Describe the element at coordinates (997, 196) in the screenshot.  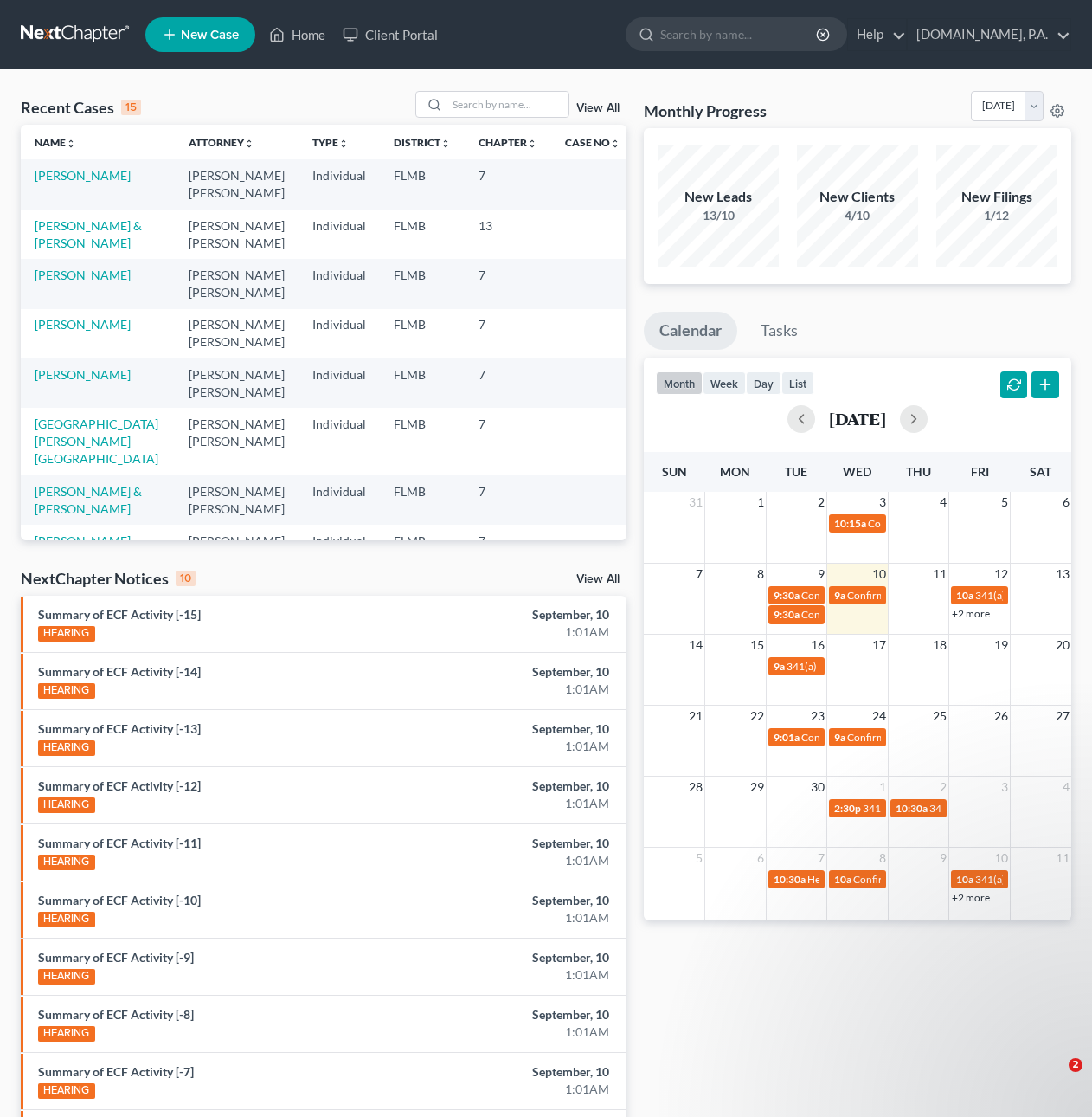
I see `div: New Filings` at that location.